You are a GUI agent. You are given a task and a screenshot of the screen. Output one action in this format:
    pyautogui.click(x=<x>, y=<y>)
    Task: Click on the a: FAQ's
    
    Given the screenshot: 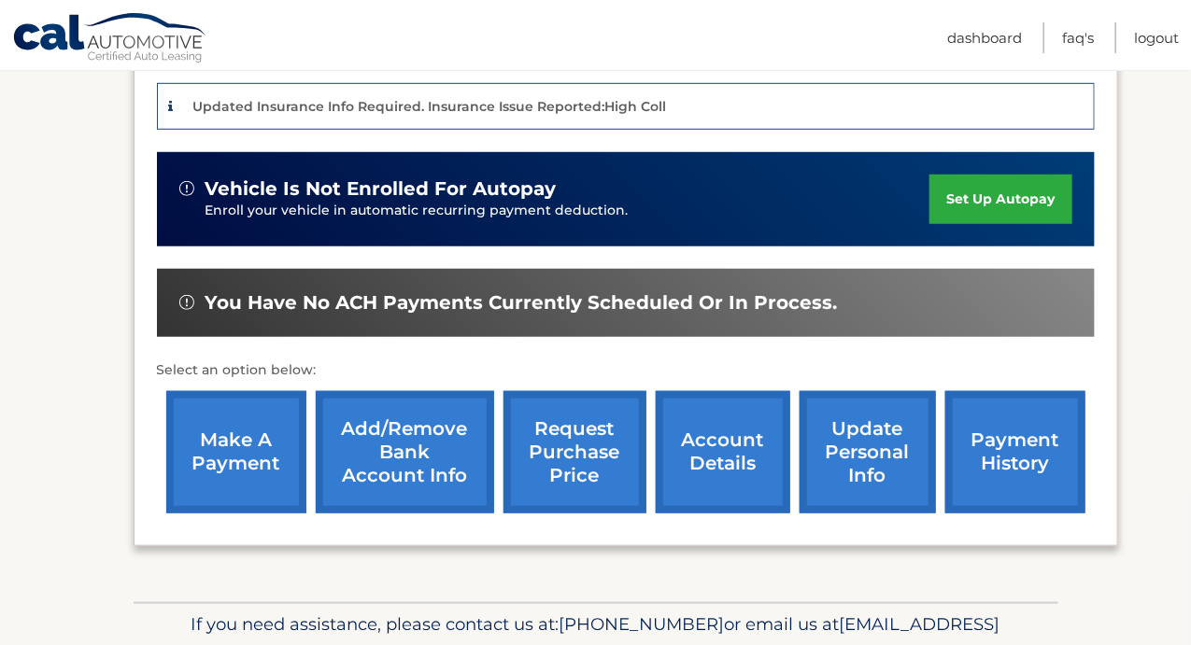 What is the action you would take?
    pyautogui.click(x=1078, y=37)
    